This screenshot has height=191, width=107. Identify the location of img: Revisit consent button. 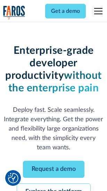
(13, 178).